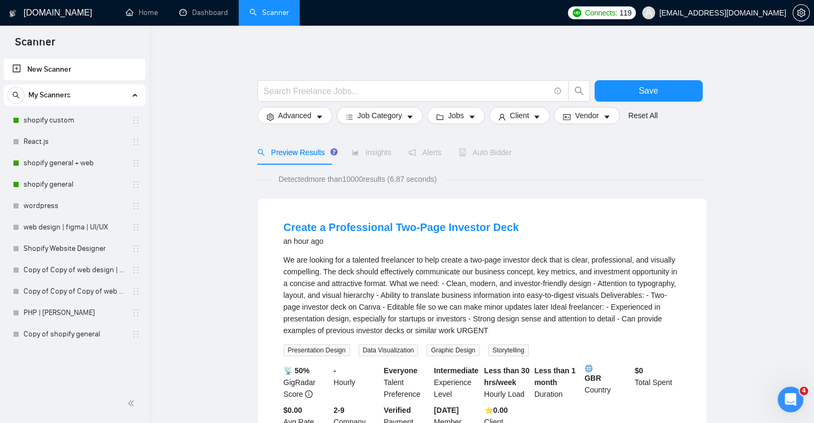 The width and height of the screenshot is (814, 423). Describe the element at coordinates (507, 377) in the screenshot. I see `b: Less than 30 hrs/week` at that location.